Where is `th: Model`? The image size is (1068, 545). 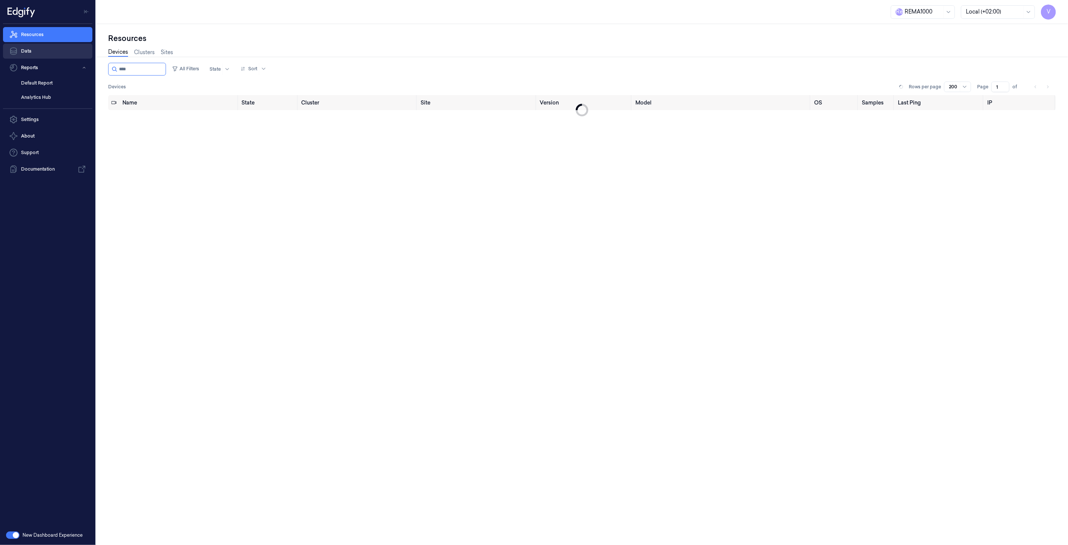 th: Model is located at coordinates (722, 103).